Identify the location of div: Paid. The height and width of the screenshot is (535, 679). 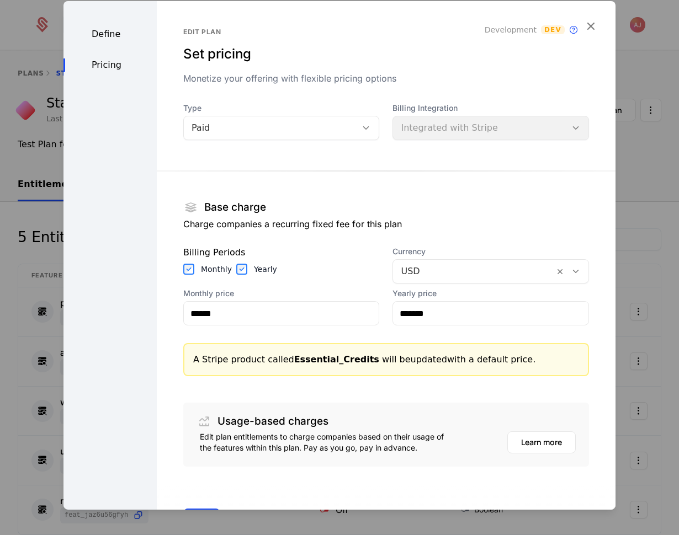
(270, 128).